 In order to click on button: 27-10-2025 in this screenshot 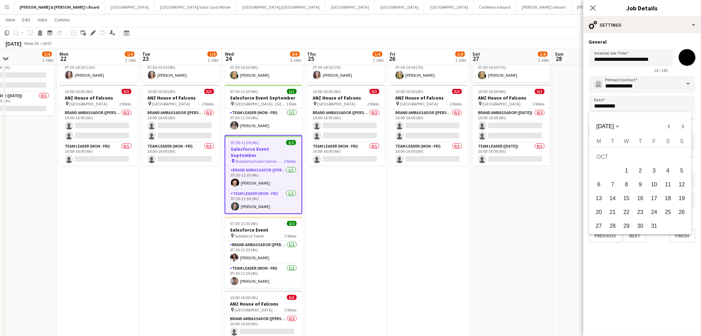, I will do `click(599, 226)`.